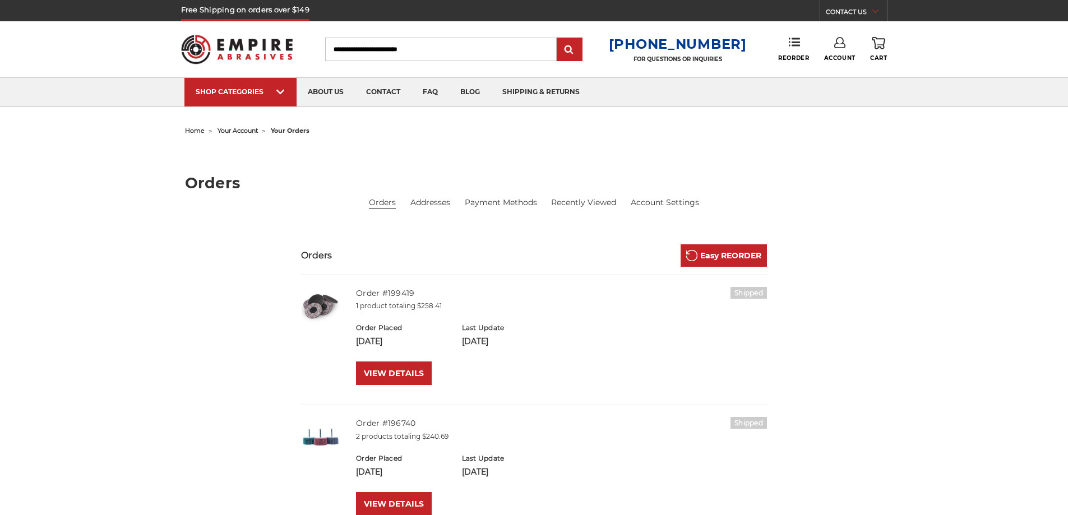 This screenshot has height=515, width=1068. I want to click on a: Addresses, so click(430, 202).